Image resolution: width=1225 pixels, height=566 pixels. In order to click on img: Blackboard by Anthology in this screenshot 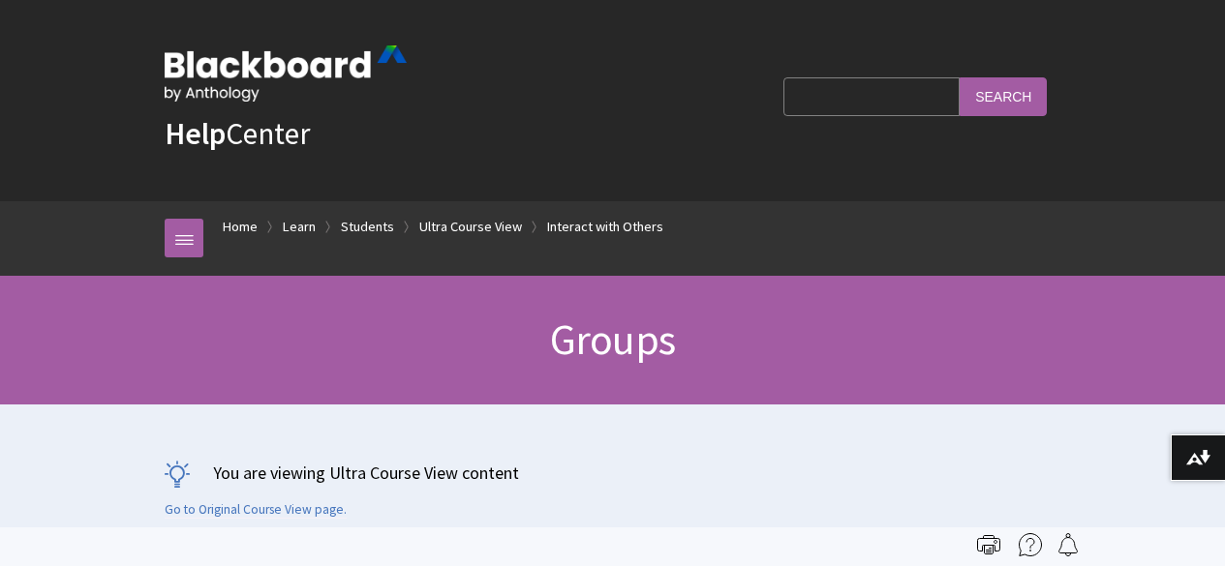, I will do `click(286, 74)`.